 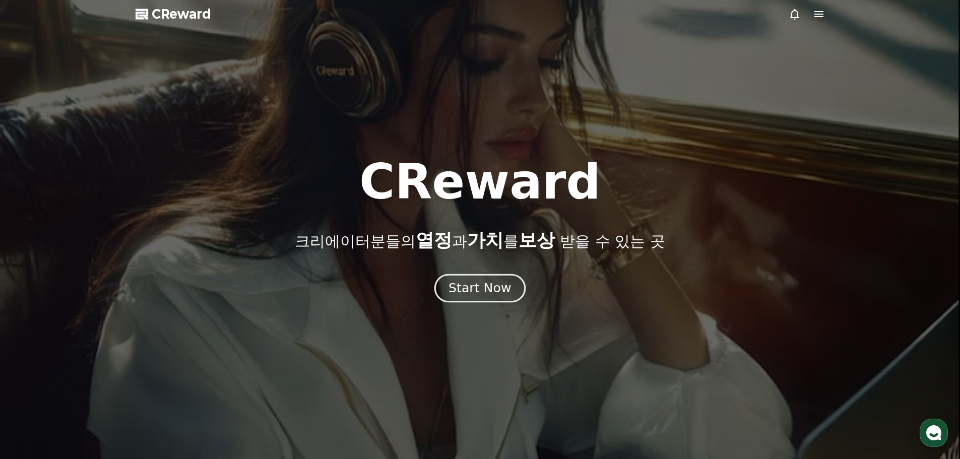 I want to click on a: CReward안녕하세요 크리워드입니다.문의사항을 남겨주세요 :), so click(x=98, y=122).